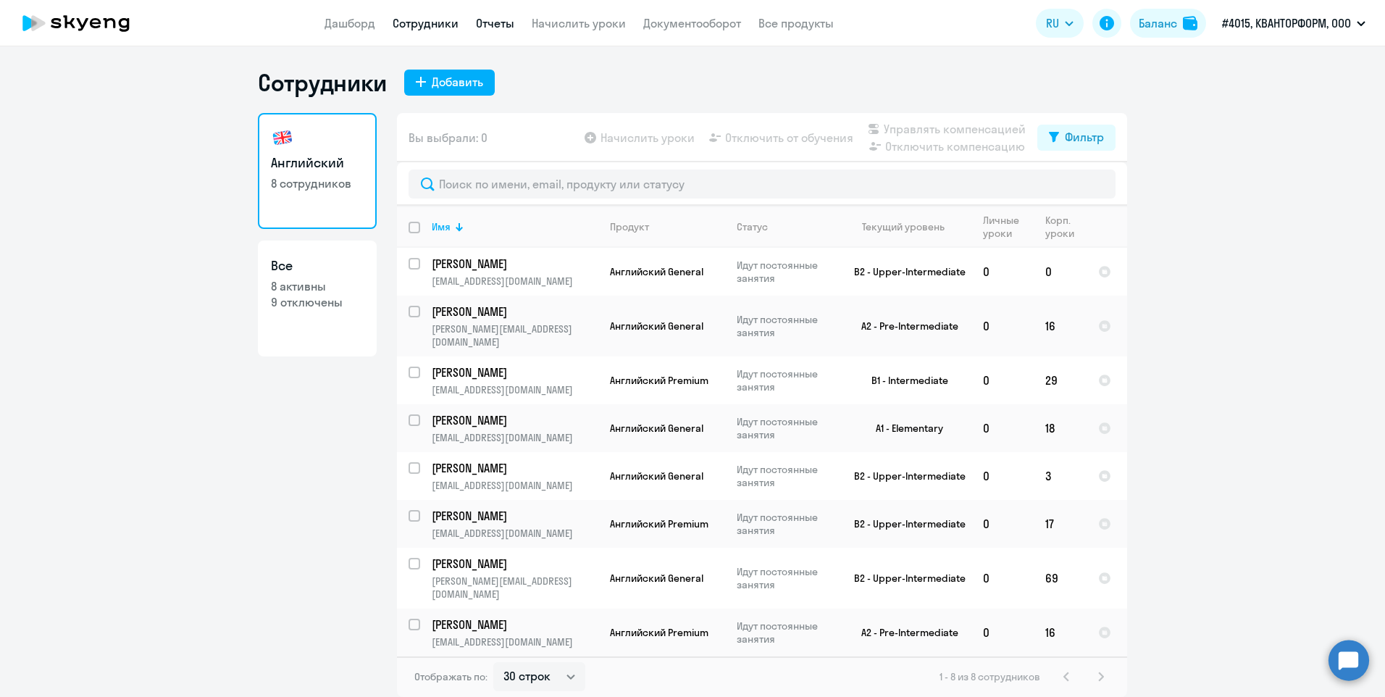  Describe the element at coordinates (1294, 23) in the screenshot. I see `button: #4015, КВАНТОРФОРМ, ООО` at that location.